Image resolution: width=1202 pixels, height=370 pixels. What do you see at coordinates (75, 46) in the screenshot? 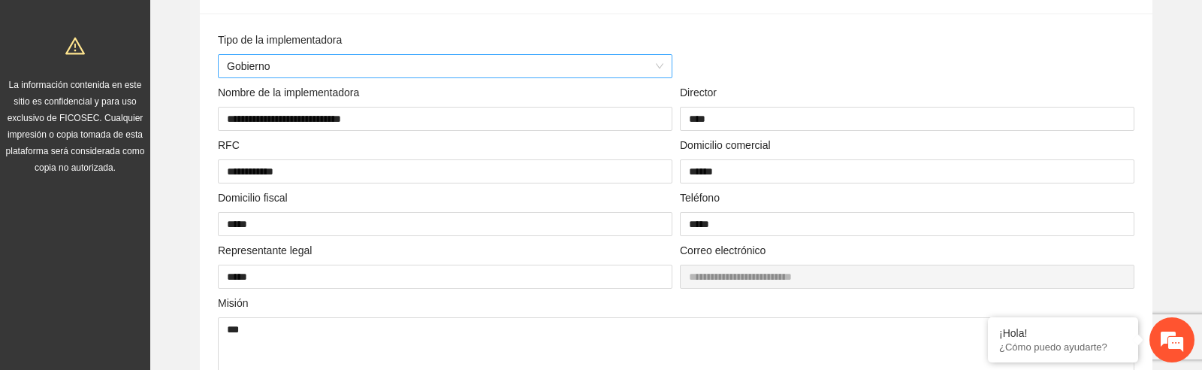
I see `span: warning` at bounding box center [75, 46].